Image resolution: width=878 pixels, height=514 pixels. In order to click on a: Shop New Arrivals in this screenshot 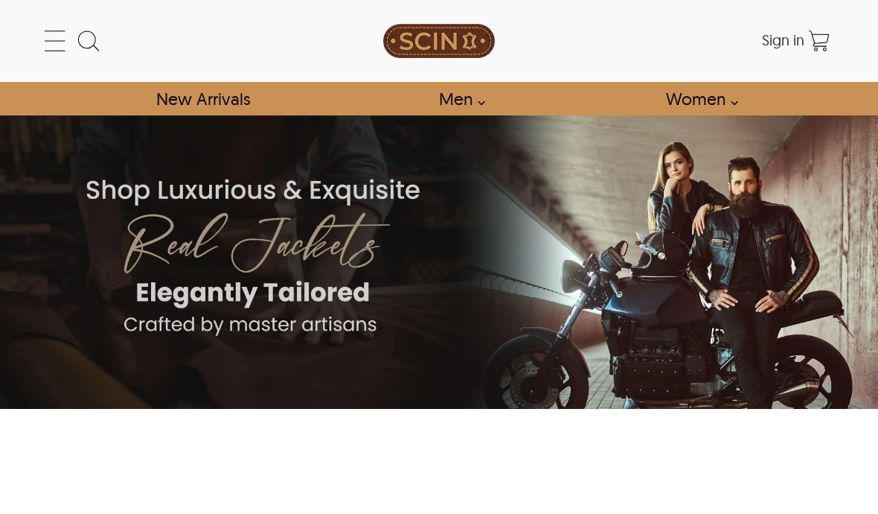, I will do `click(202, 98)`.